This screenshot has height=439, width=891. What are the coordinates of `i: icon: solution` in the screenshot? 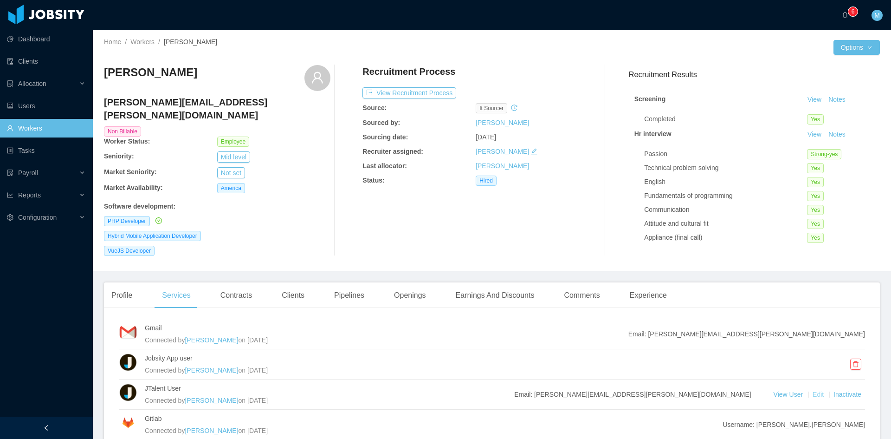 It's located at (10, 84).